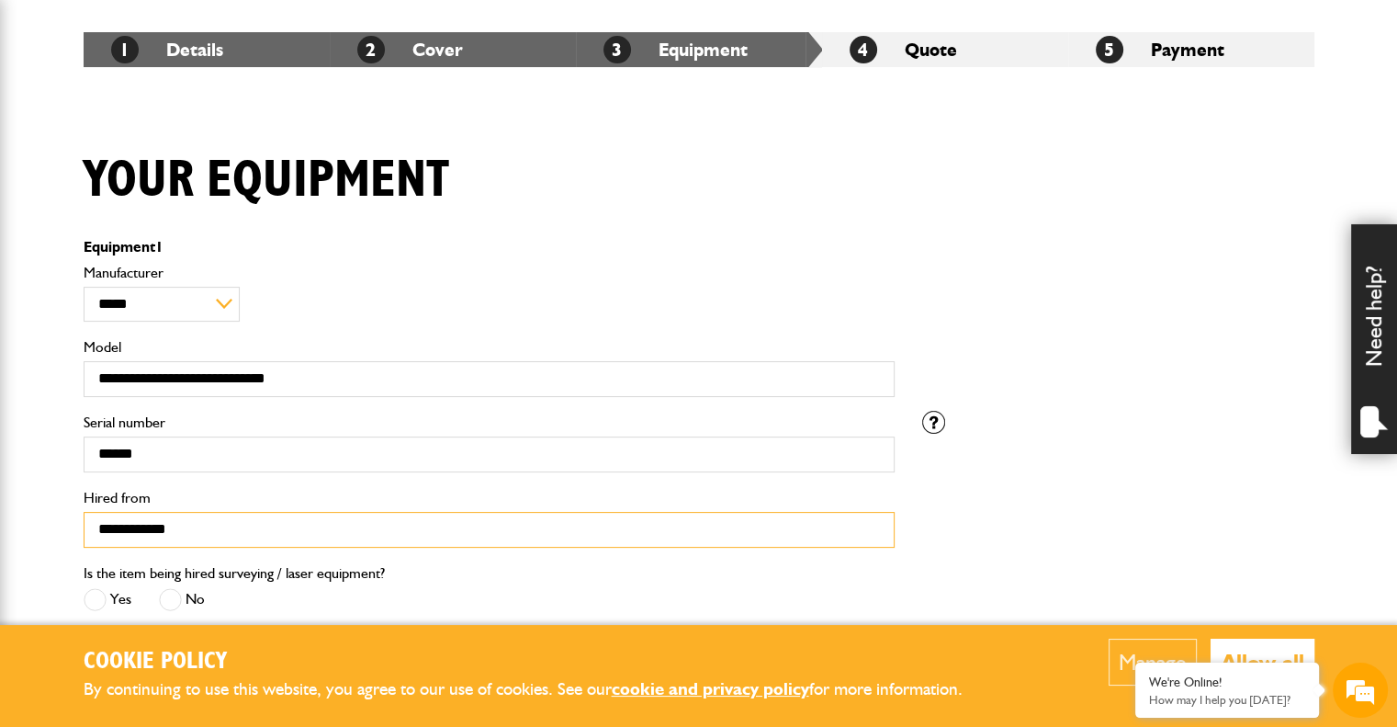 The height and width of the screenshot is (727, 1397). Describe the element at coordinates (202, 115) in the screenshot. I see `div: Chat with us now` at that location.